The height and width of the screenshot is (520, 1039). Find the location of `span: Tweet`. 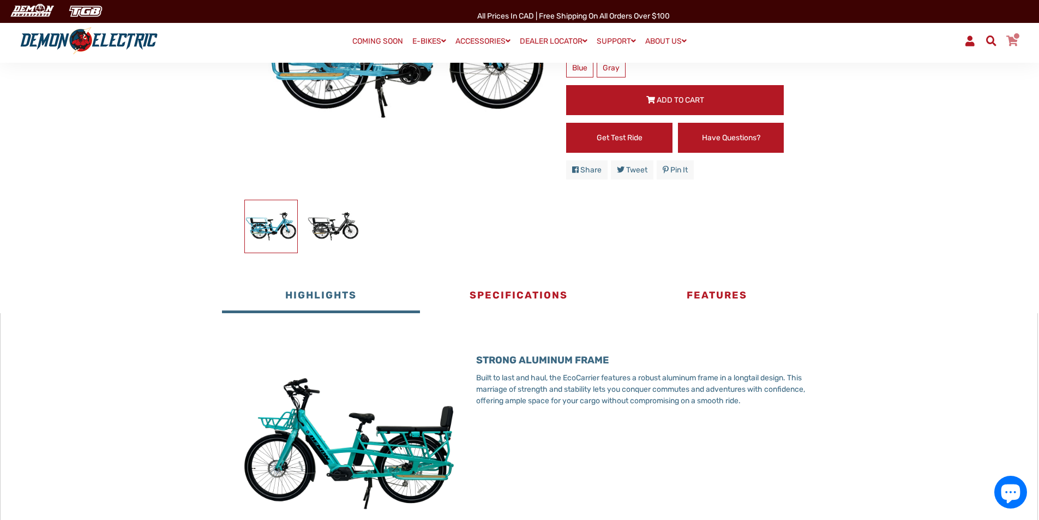

span: Tweet is located at coordinates (636, 170).